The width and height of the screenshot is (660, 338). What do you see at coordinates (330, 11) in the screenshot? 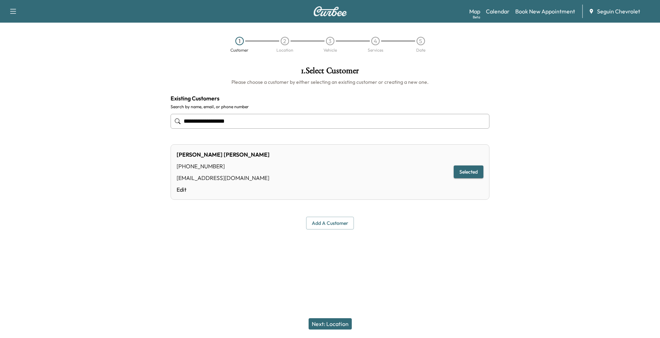
I see `img: Curbee Logo` at bounding box center [330, 11].